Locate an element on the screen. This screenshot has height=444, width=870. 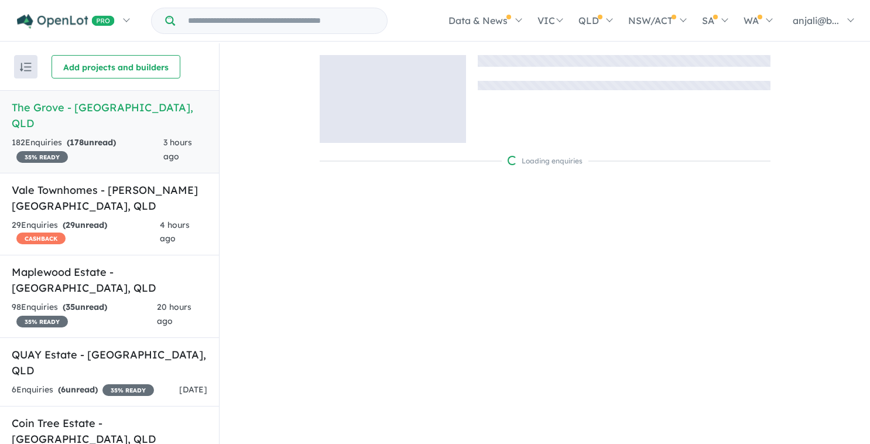
span: 6 is located at coordinates (63, 389).